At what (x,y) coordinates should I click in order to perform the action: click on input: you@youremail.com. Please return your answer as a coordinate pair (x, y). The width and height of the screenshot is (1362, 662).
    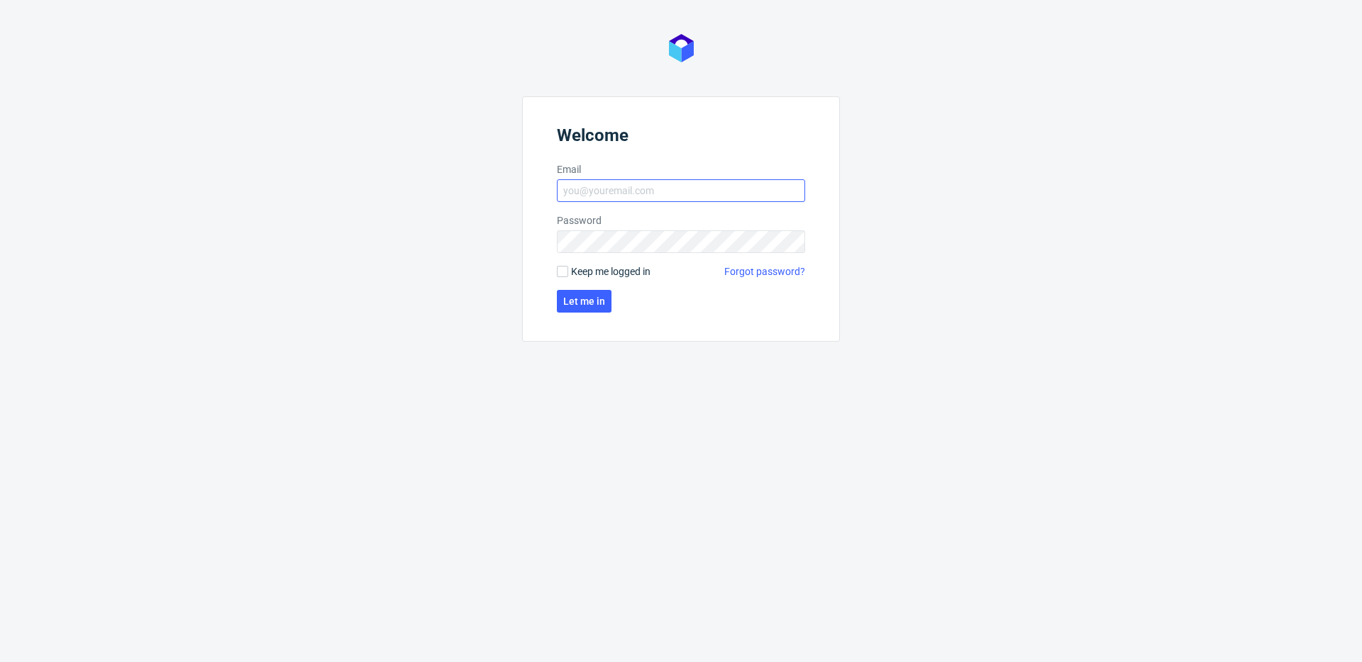
    Looking at the image, I should click on (681, 191).